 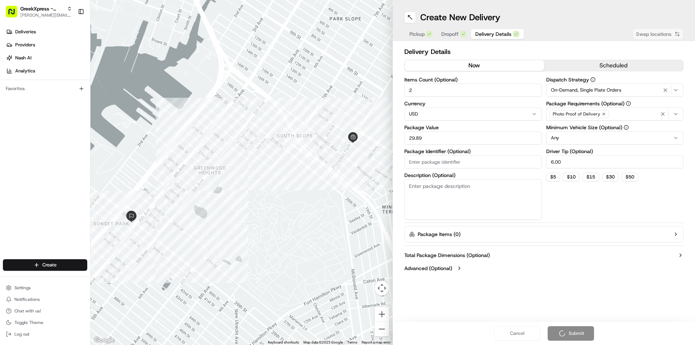 What do you see at coordinates (473, 138) in the screenshot?
I see `input: Enter package value` at bounding box center [473, 138].